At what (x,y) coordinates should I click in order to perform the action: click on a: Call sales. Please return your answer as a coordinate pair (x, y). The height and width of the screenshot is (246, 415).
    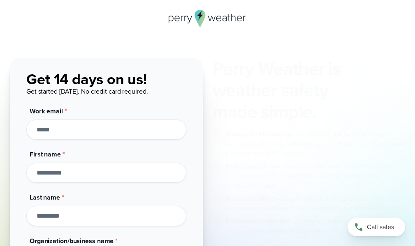
    Looking at the image, I should click on (377, 228).